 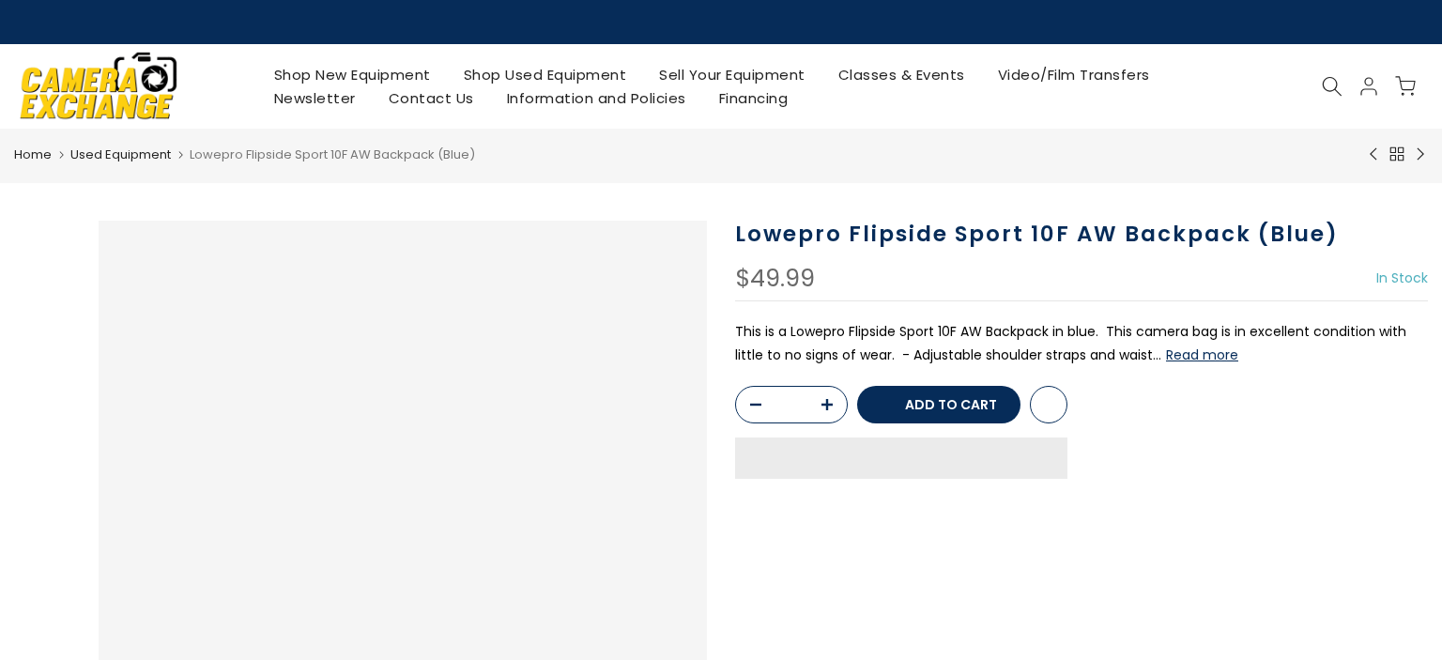 I want to click on a: Classes & Events, so click(x=901, y=74).